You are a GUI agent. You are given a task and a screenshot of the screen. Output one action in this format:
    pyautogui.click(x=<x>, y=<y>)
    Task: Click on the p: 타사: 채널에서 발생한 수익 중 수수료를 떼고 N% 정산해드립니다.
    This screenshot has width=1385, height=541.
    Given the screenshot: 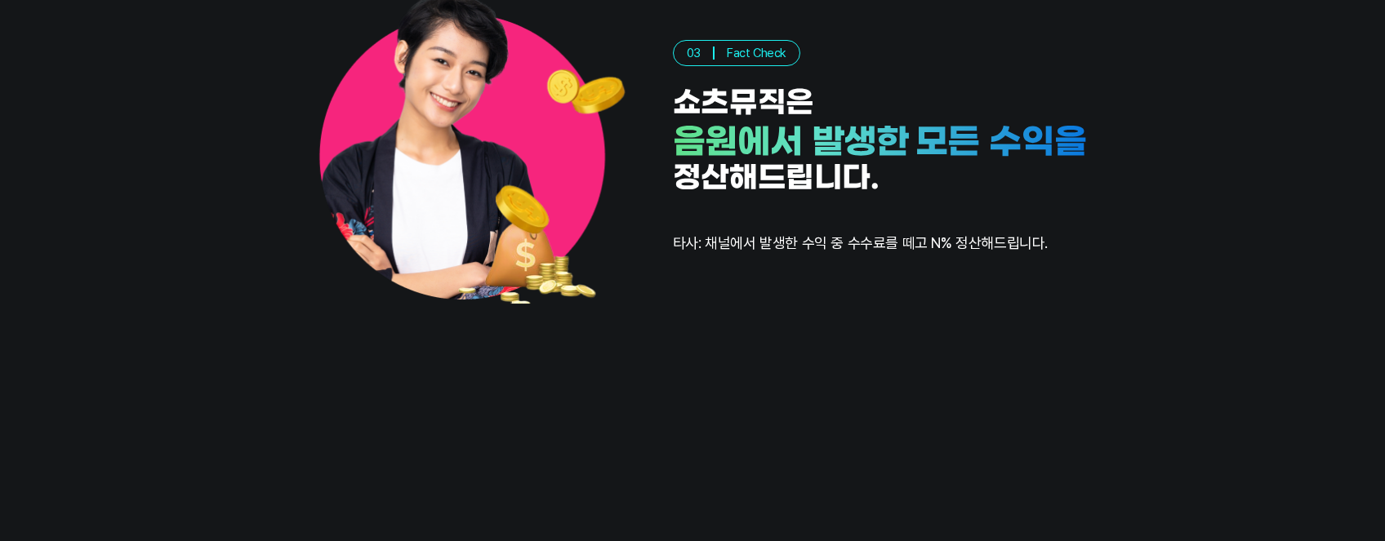 What is the action you would take?
    pyautogui.click(x=883, y=243)
    